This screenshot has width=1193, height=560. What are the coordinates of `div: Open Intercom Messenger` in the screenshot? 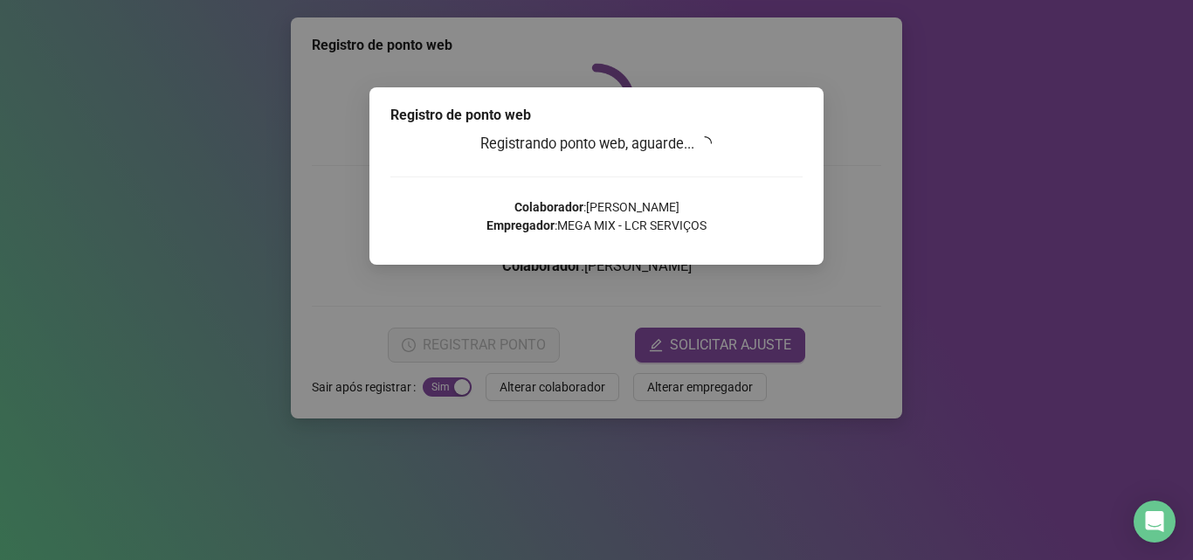 It's located at (1154, 521).